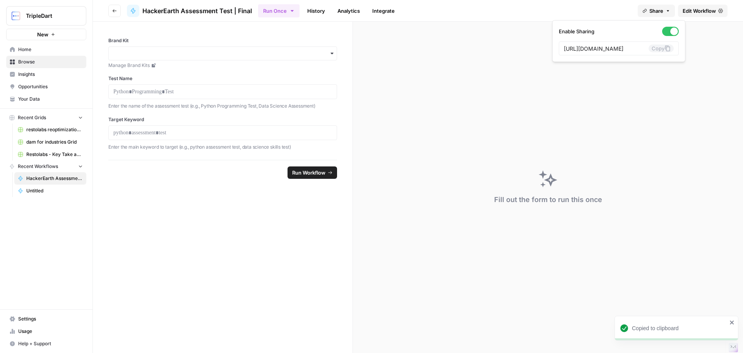  What do you see at coordinates (50, 319) in the screenshot?
I see `span: Settings` at bounding box center [50, 319].